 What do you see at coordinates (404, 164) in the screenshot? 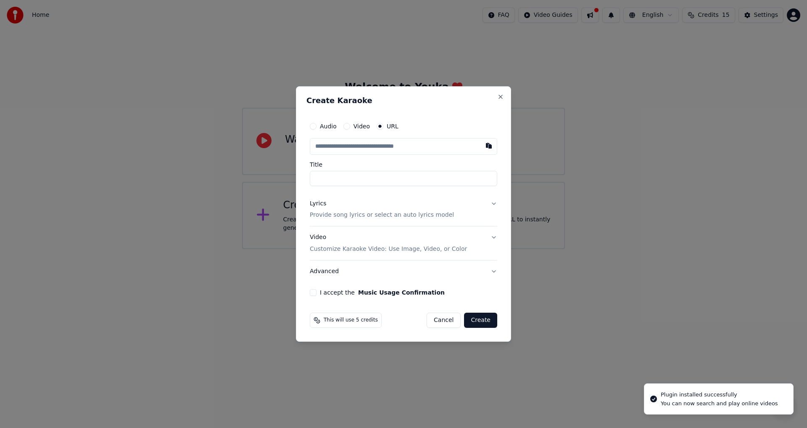
I see `label: Title` at bounding box center [404, 164].